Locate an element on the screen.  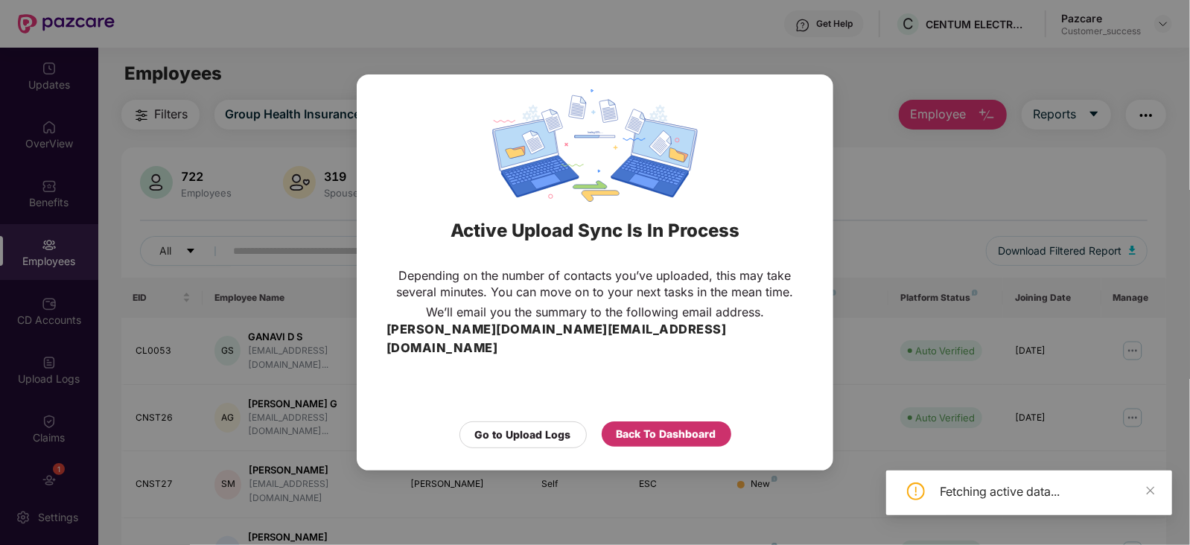
div: Back To Dashboard is located at coordinates (667, 434).